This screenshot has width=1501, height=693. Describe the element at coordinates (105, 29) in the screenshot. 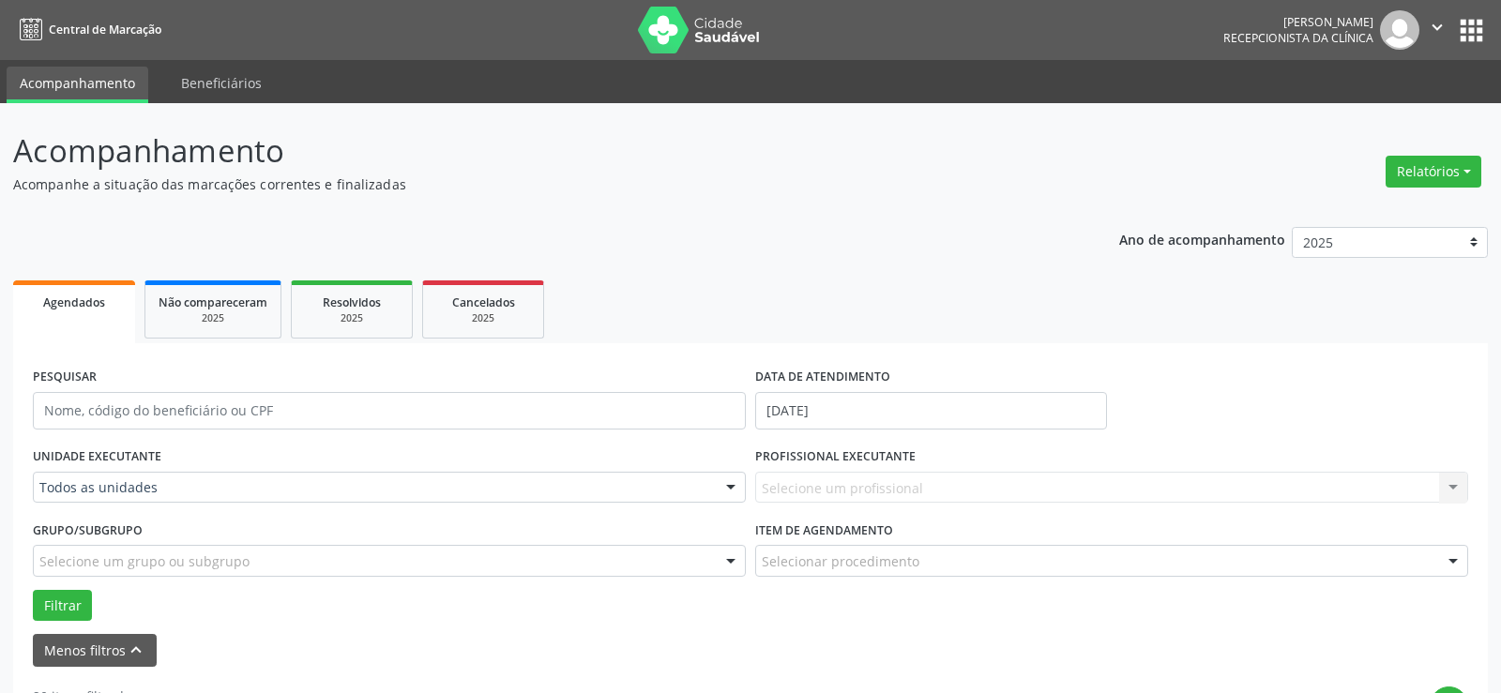

I see `span: Central de Marcação` at that location.